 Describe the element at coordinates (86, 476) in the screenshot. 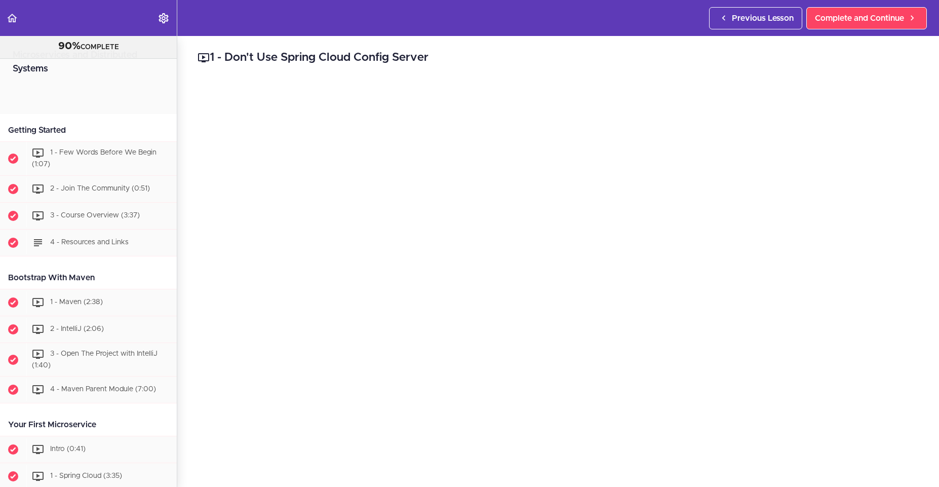

I see `span: 1 - Spring Cloud (3:35)` at that location.